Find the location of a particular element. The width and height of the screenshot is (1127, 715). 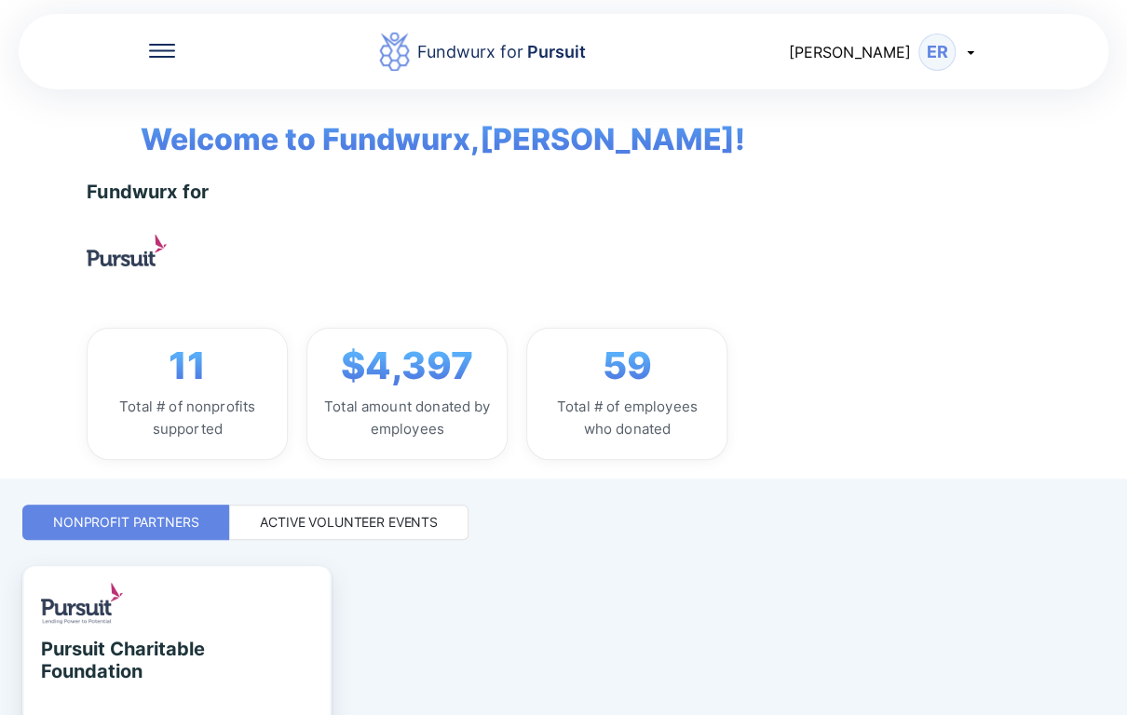

span: 11 is located at coordinates (187, 366).